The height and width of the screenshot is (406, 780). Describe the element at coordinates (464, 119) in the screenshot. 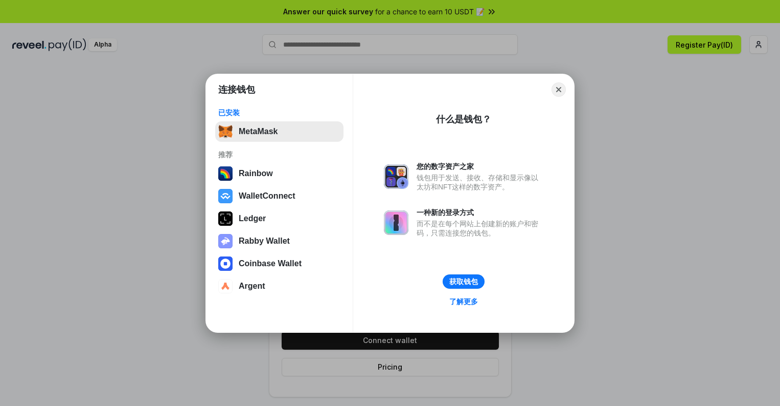

I see `div: 什么是钱包？` at that location.